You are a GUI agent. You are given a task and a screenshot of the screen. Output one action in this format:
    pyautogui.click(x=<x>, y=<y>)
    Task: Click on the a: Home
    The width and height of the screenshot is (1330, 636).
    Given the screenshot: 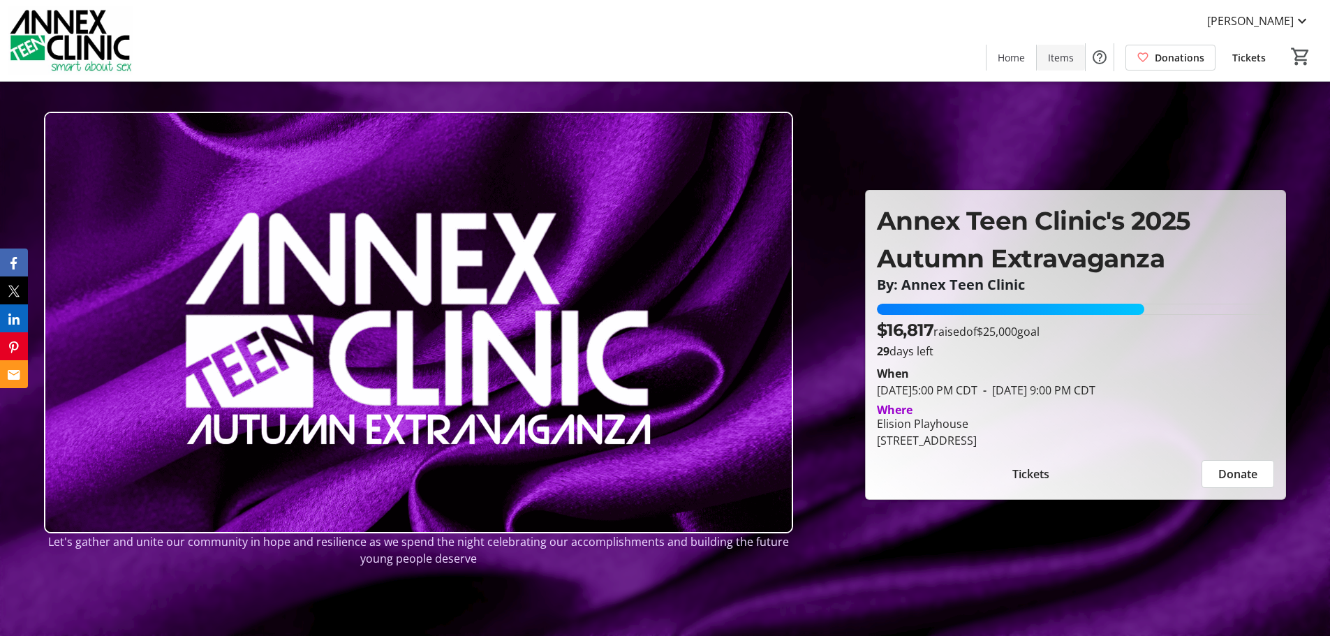 What is the action you would take?
    pyautogui.click(x=1011, y=57)
    